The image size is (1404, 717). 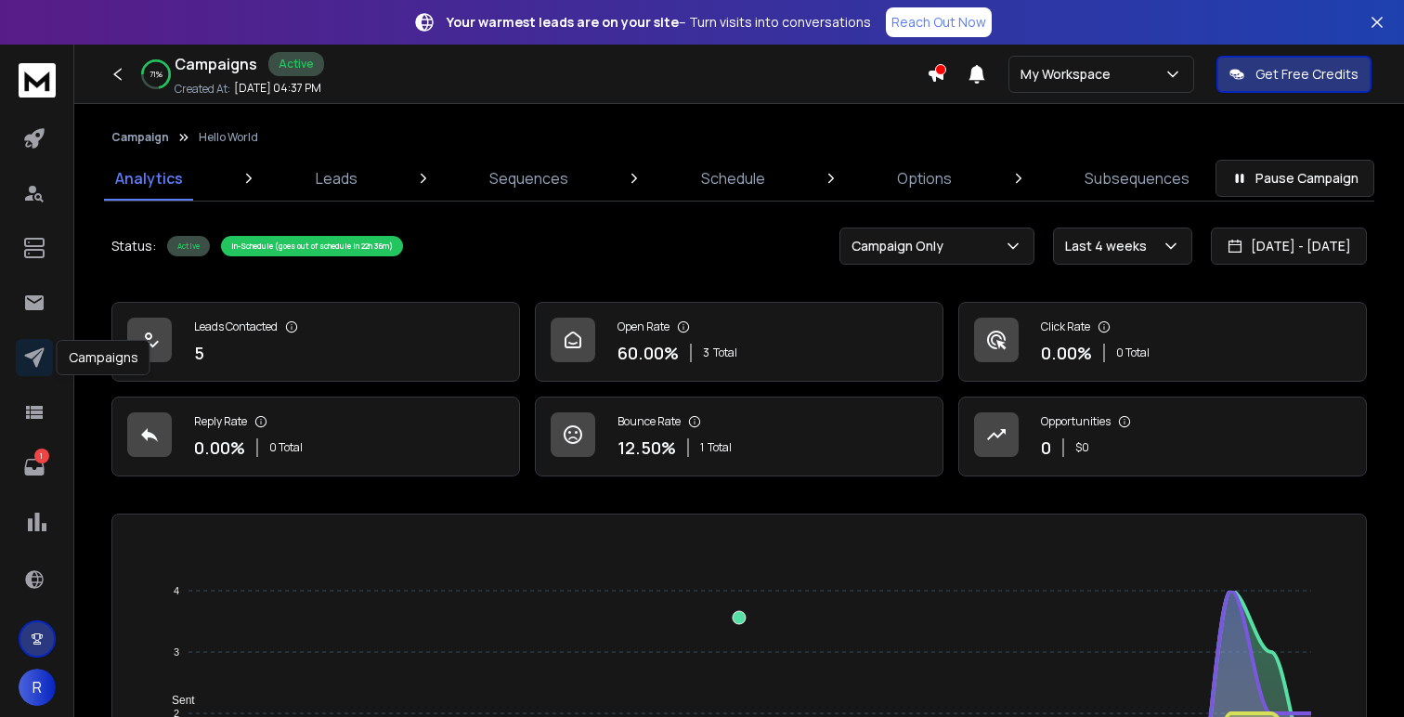 What do you see at coordinates (1065, 327) in the screenshot?
I see `p: Click Rate` at bounding box center [1065, 327].